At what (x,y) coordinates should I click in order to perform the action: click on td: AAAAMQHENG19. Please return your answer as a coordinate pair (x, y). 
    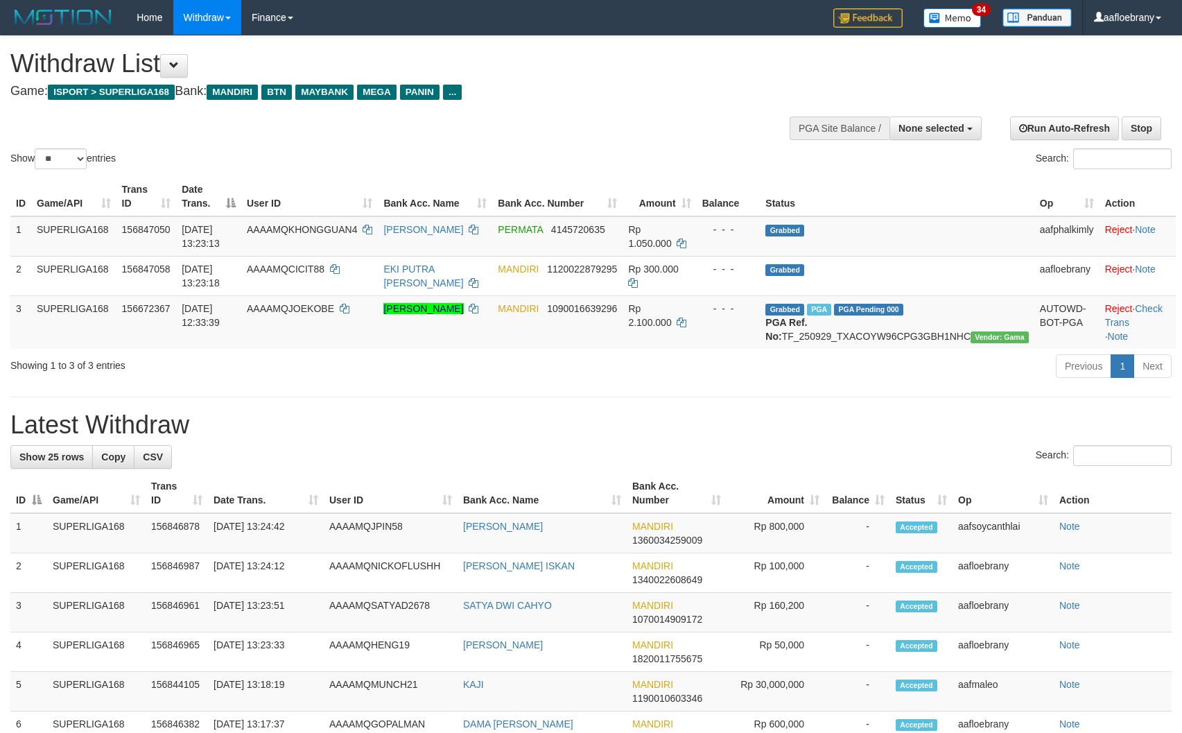
    Looking at the image, I should click on (390, 652).